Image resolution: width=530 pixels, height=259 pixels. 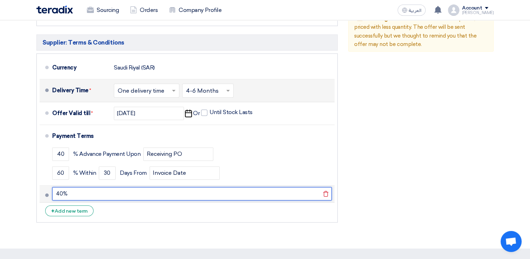 I want to click on img: Teradix logo, so click(x=55, y=9).